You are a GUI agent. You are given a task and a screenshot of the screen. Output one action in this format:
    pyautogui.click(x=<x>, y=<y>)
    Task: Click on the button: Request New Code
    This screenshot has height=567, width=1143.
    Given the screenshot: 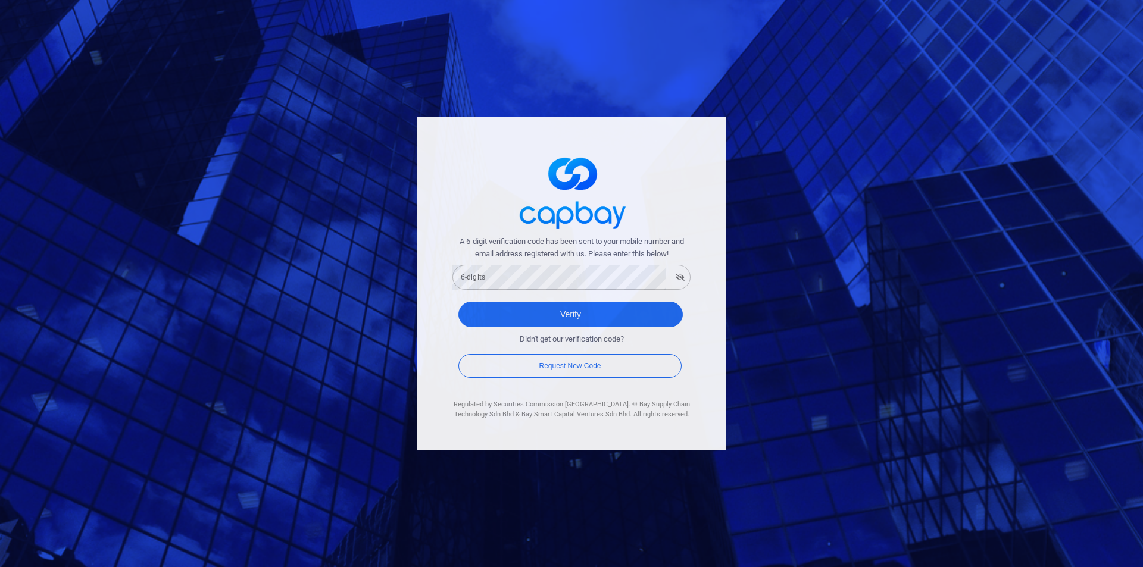 What is the action you would take?
    pyautogui.click(x=570, y=366)
    